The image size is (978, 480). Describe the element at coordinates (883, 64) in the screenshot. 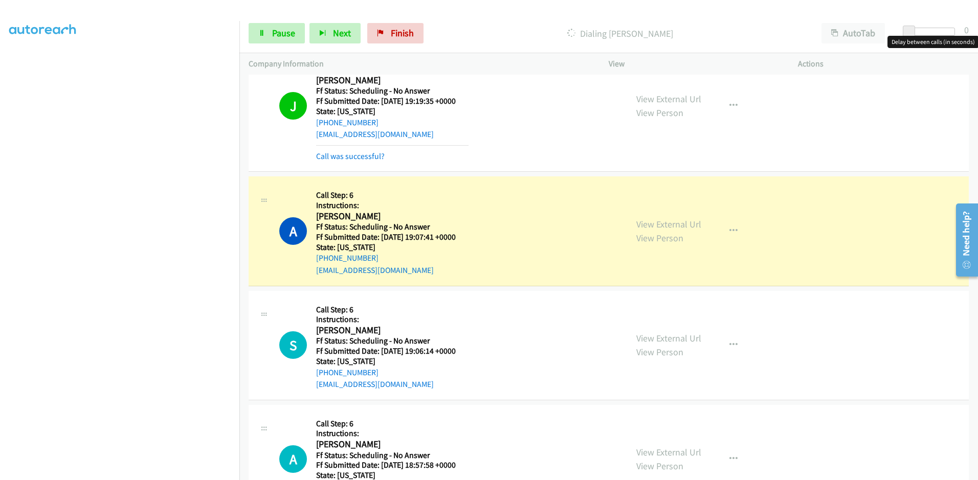

I see `p: Actions` at that location.